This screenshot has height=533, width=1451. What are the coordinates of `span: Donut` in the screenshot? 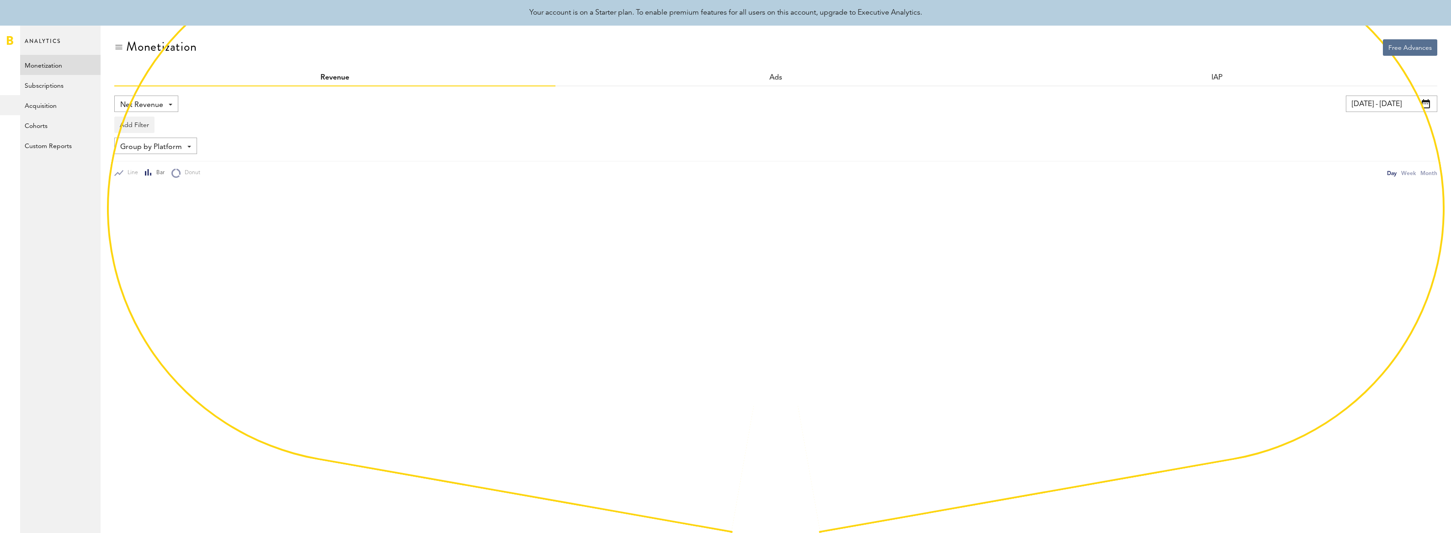 It's located at (190, 173).